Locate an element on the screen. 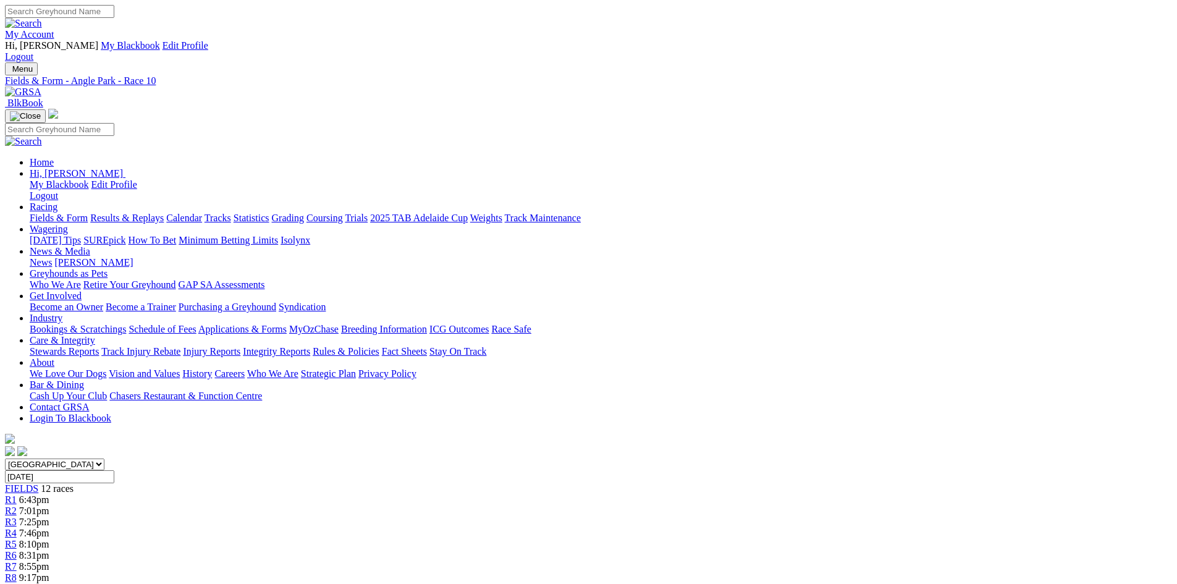 Image resolution: width=1177 pixels, height=584 pixels. a: R5 is located at coordinates (11, 544).